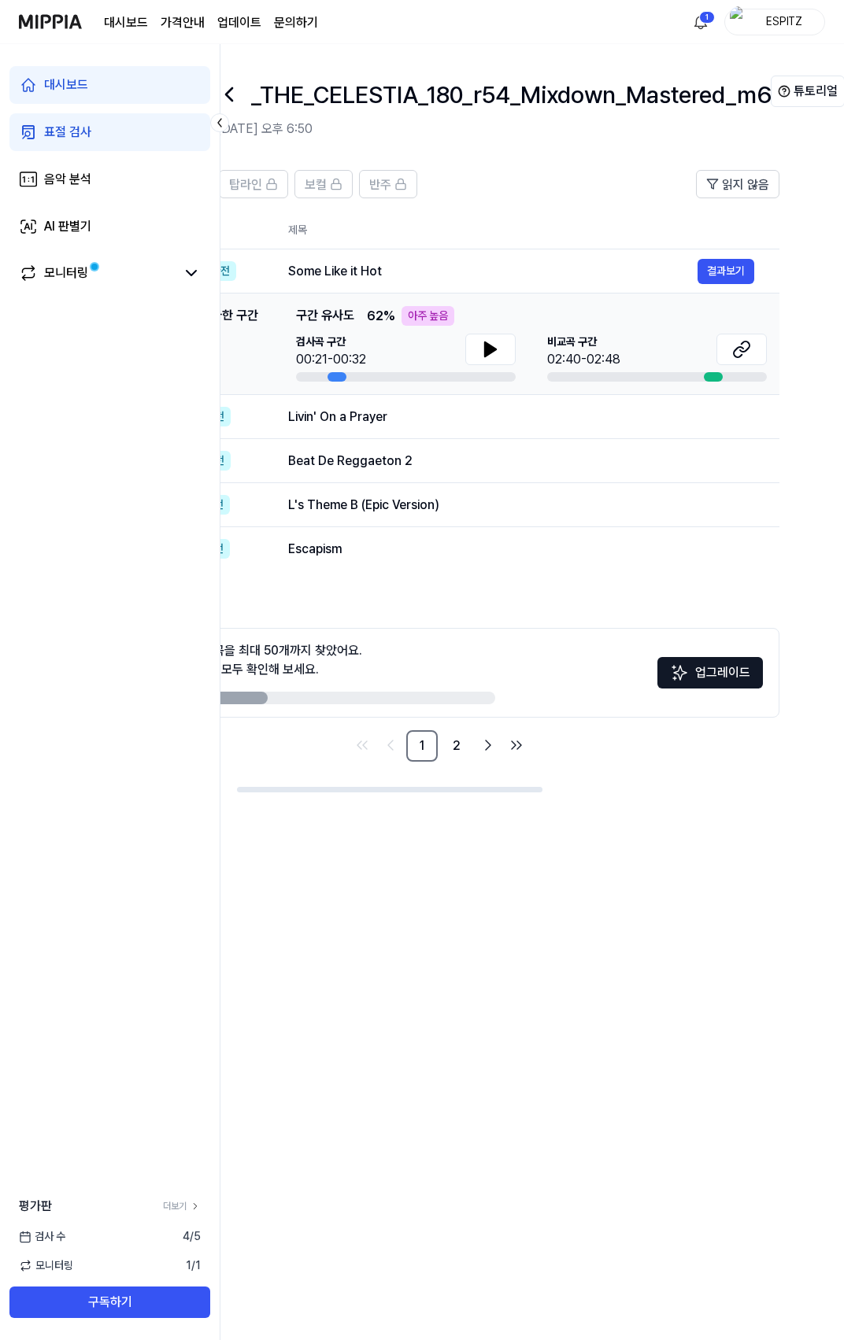 This screenshot has height=1340, width=844. Describe the element at coordinates (439, 746) in the screenshot. I see `nav: pagination` at that location.